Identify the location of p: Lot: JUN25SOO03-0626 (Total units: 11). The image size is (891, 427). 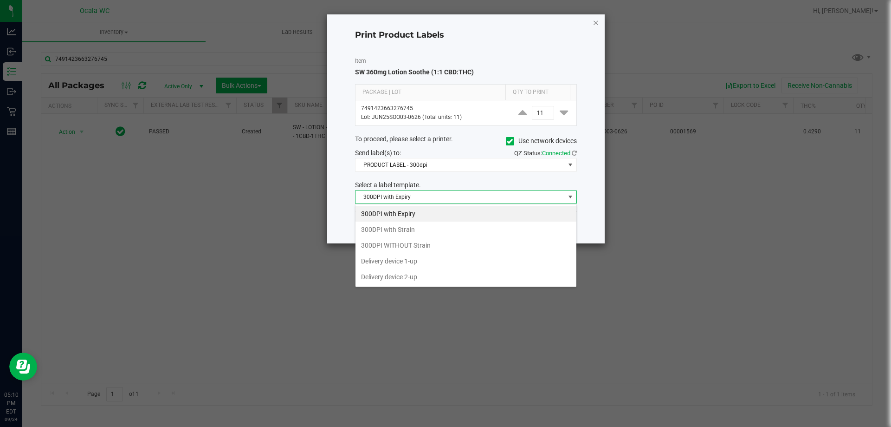
(433, 117).